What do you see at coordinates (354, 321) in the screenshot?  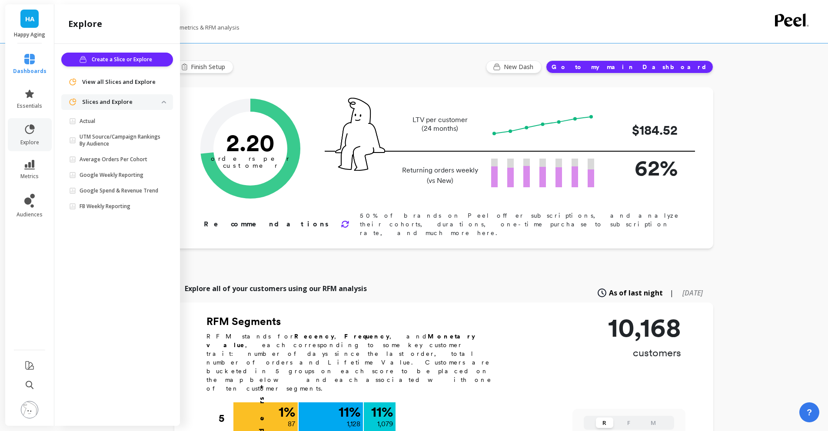 I see `h2: RFM Segments` at bounding box center [354, 321].